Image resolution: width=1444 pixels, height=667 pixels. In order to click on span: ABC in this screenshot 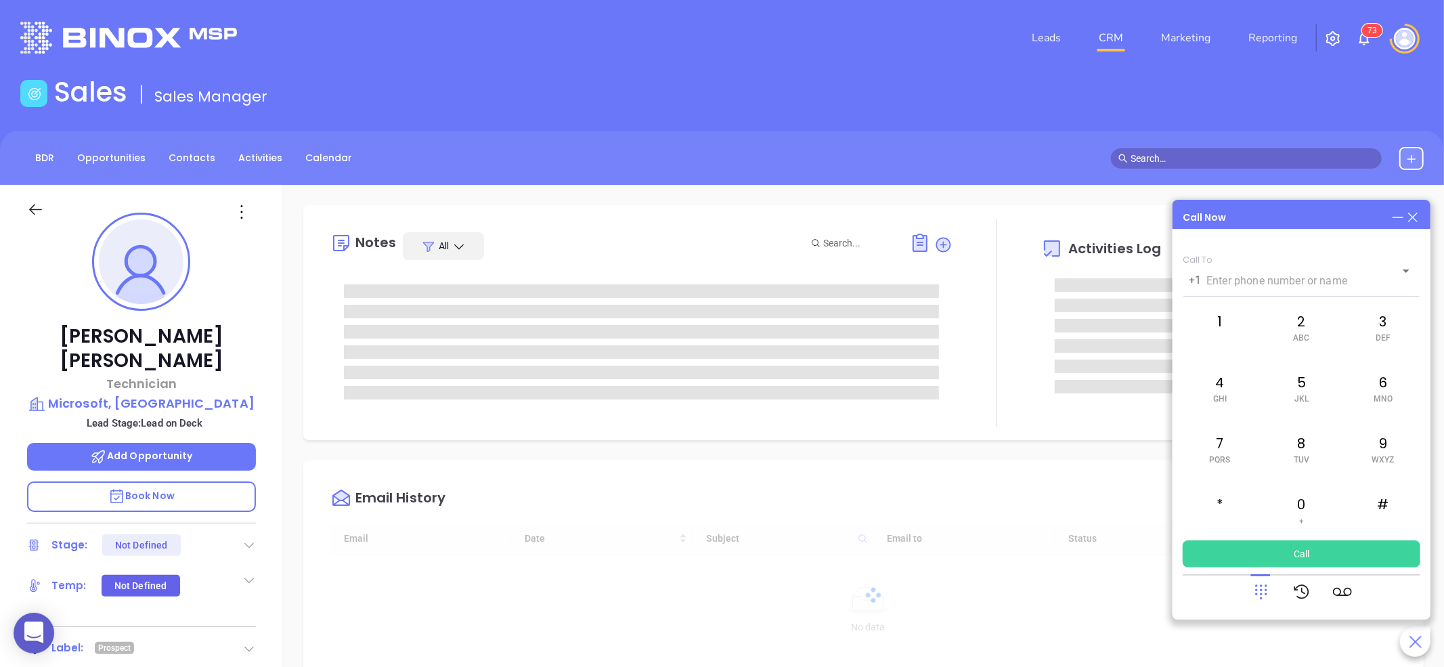, I will do `click(1301, 338)`.